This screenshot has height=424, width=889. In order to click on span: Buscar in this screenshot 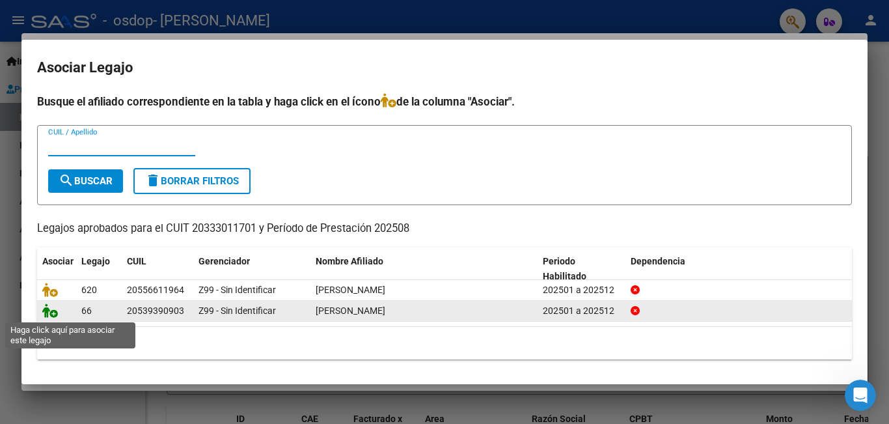, I will do `click(85, 181)`.